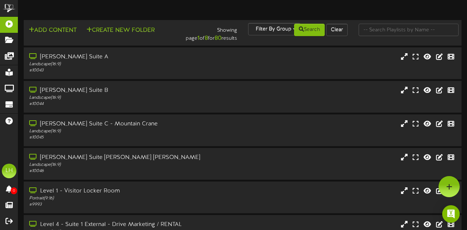 This screenshot has width=467, height=230. What do you see at coordinates (409, 30) in the screenshot?
I see `input: -- Search Playlists by Name --` at bounding box center [409, 30].